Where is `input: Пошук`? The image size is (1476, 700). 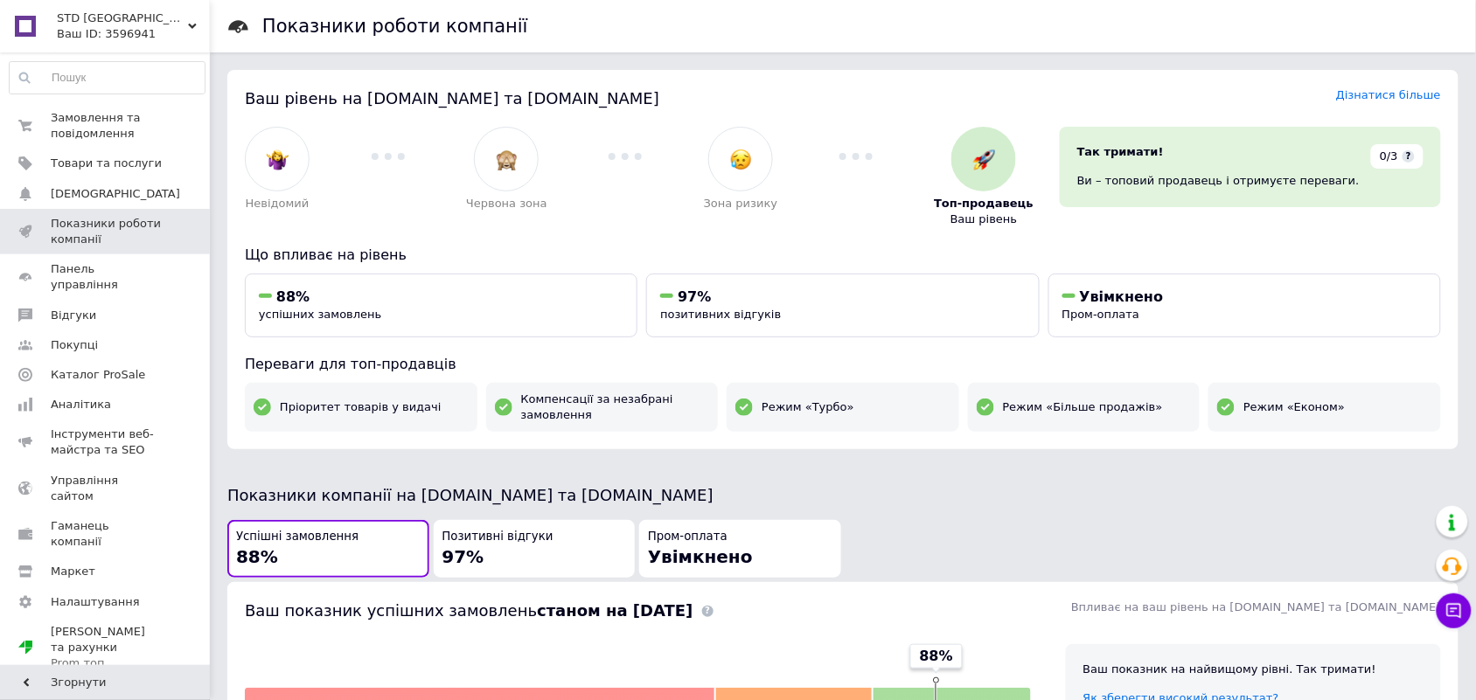 input: Пошук is located at coordinates (107, 78).